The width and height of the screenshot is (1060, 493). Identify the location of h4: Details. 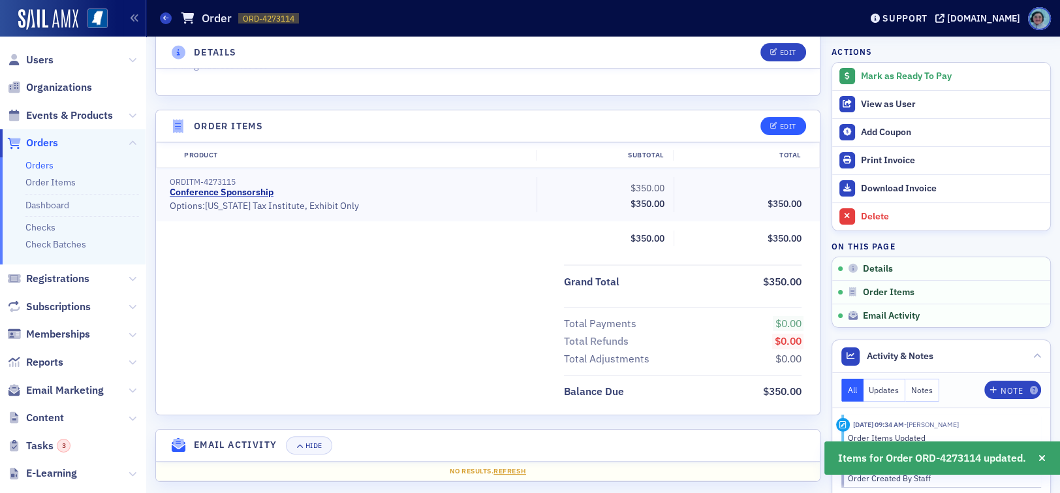
(215, 52).